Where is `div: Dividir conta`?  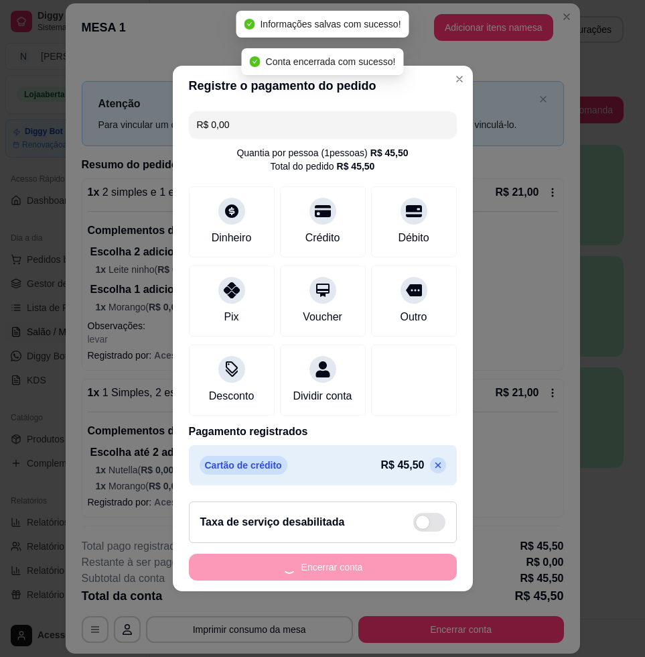 div: Dividir conta is located at coordinates (322, 396).